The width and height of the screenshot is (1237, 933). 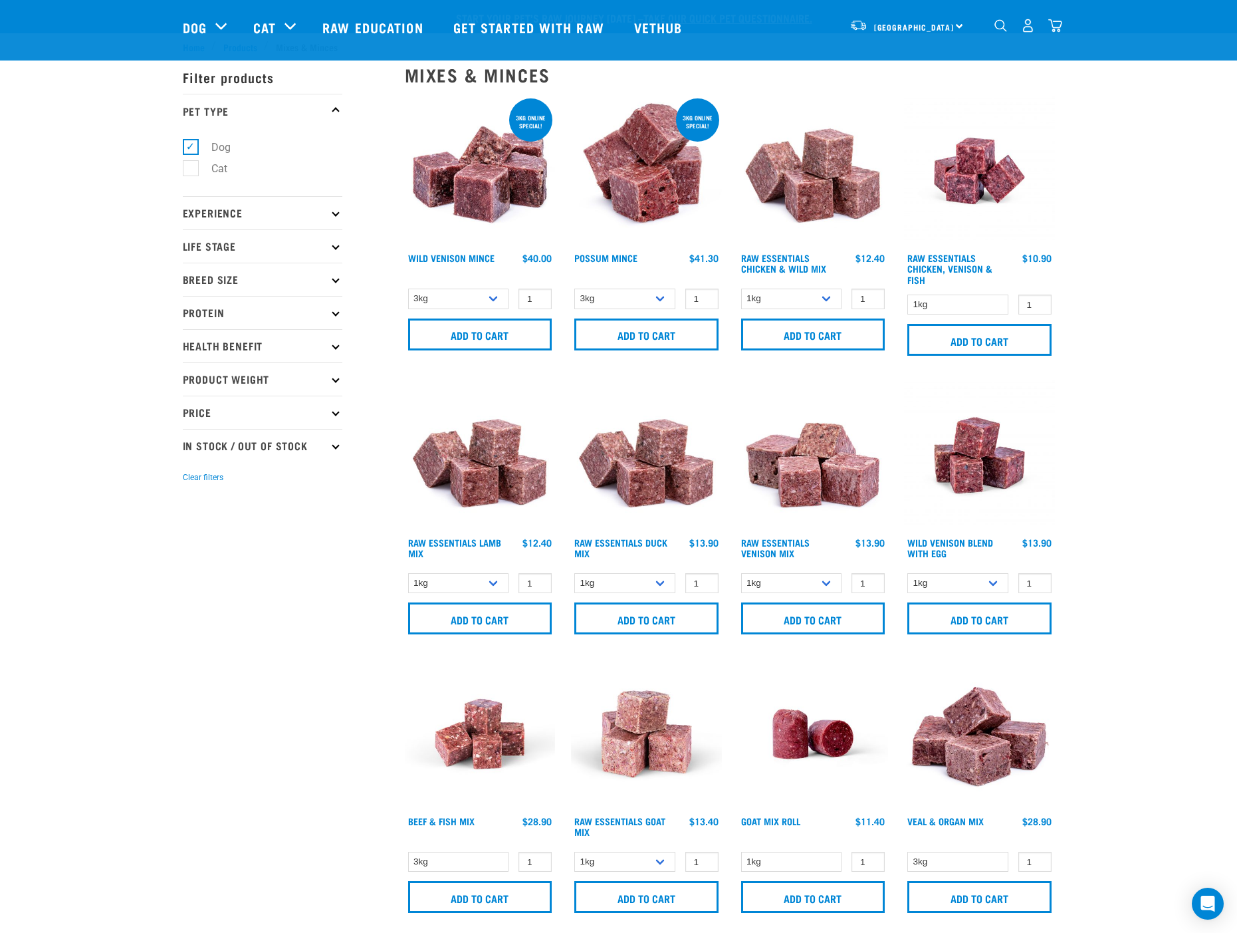 What do you see at coordinates (263, 379) in the screenshot?
I see `p: Product Weight` at bounding box center [263, 379].